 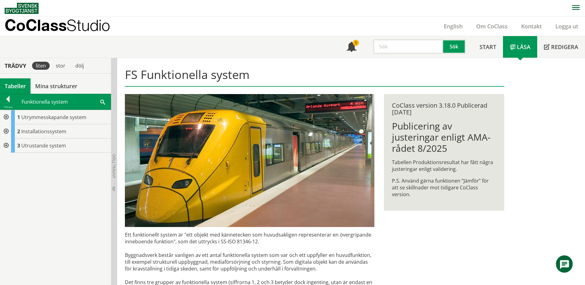 I want to click on p: Tabellen Produktionsresultat har fått några justeringar enligt validering., so click(x=443, y=165).